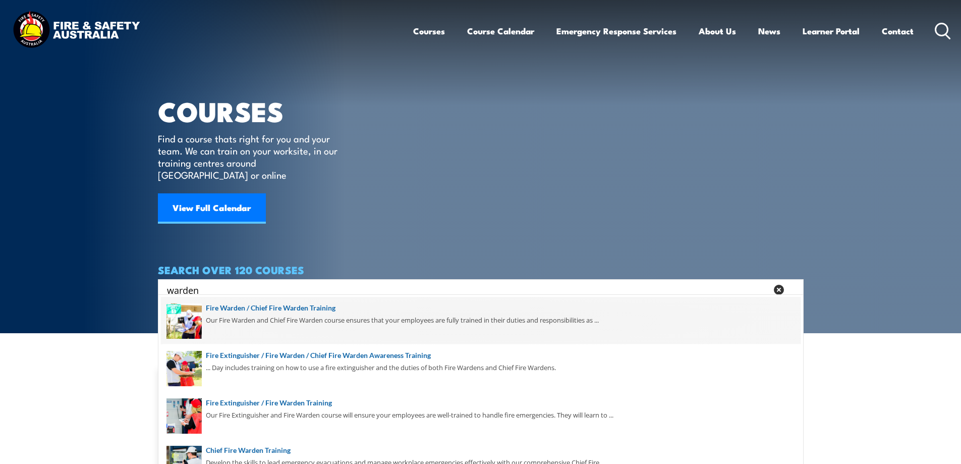 The image size is (961, 464). What do you see at coordinates (769, 31) in the screenshot?
I see `a: News` at bounding box center [769, 31].